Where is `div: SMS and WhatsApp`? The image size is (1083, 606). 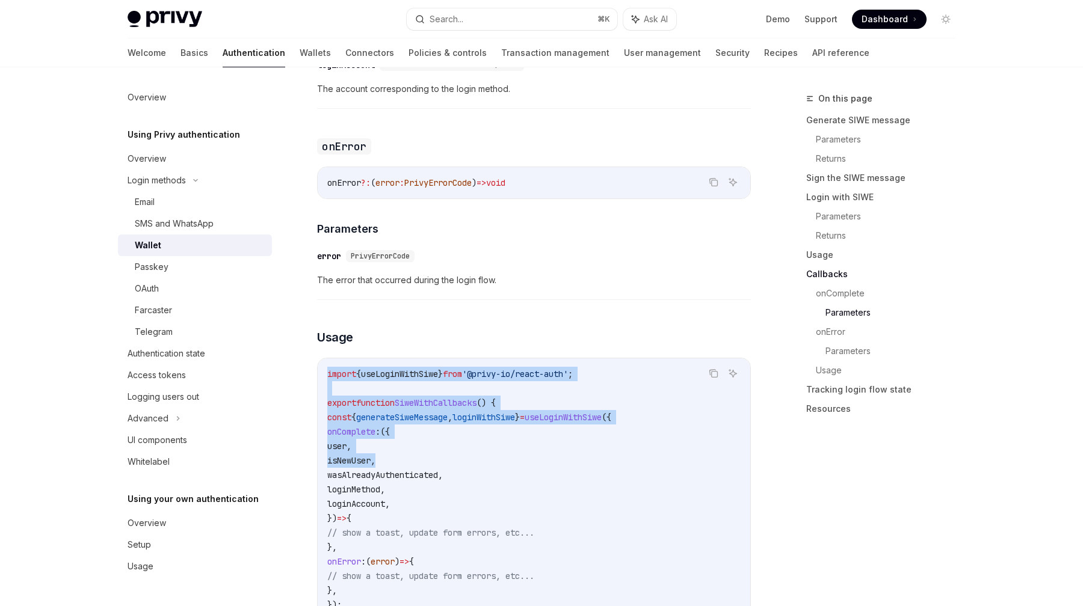 div: SMS and WhatsApp is located at coordinates (174, 224).